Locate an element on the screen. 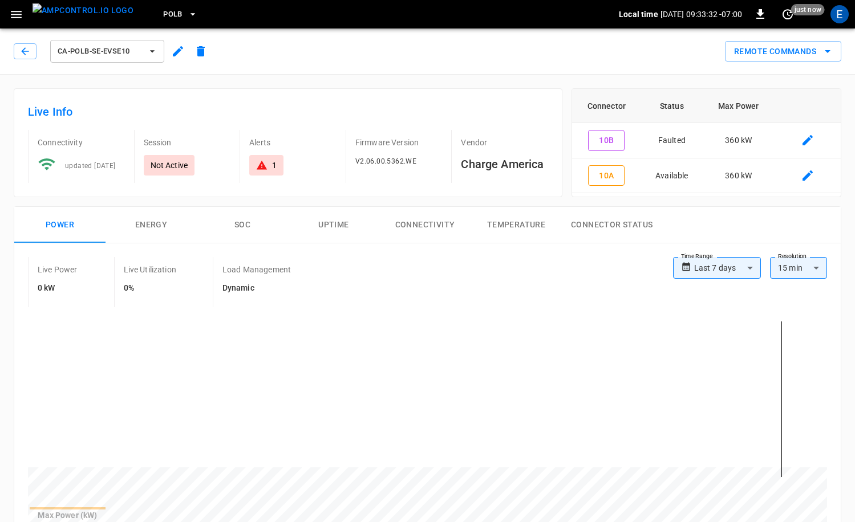 The image size is (855, 522). button: Energy is located at coordinates (151, 225).